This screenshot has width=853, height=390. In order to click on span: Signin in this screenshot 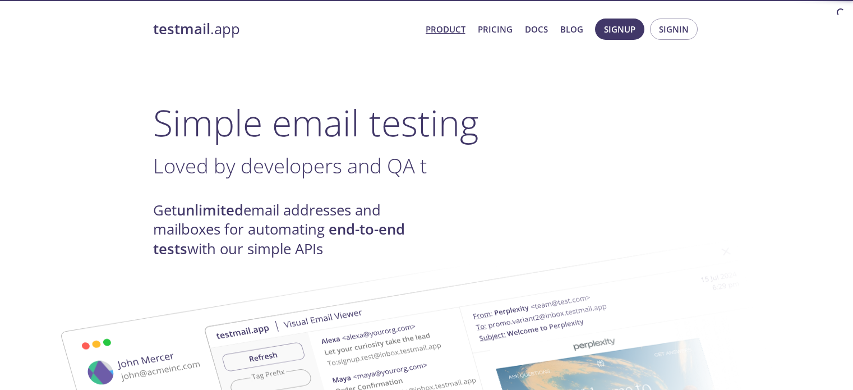, I will do `click(673, 29)`.